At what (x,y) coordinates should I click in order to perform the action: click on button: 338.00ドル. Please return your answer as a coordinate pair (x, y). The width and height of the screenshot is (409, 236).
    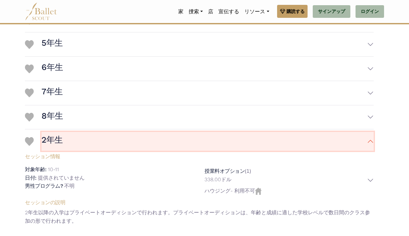
    Looking at the image, I should click on (289, 180).